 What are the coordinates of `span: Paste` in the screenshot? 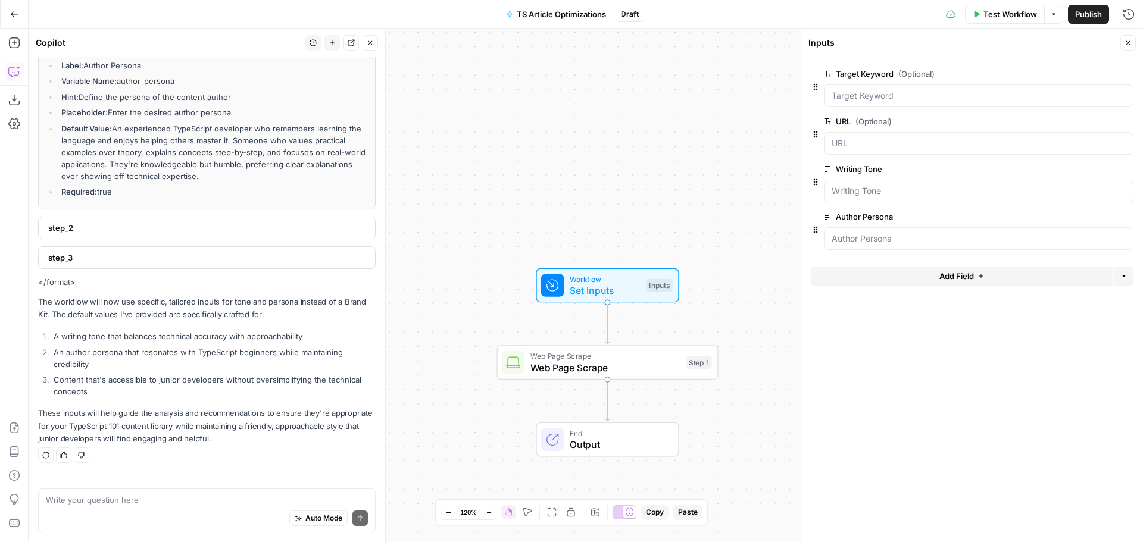 It's located at (688, 513).